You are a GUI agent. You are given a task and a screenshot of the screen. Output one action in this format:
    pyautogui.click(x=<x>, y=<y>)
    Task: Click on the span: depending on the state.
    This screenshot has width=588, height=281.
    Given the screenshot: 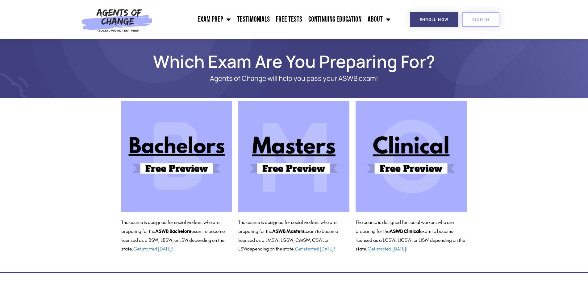 What is the action you would take?
    pyautogui.click(x=291, y=249)
    